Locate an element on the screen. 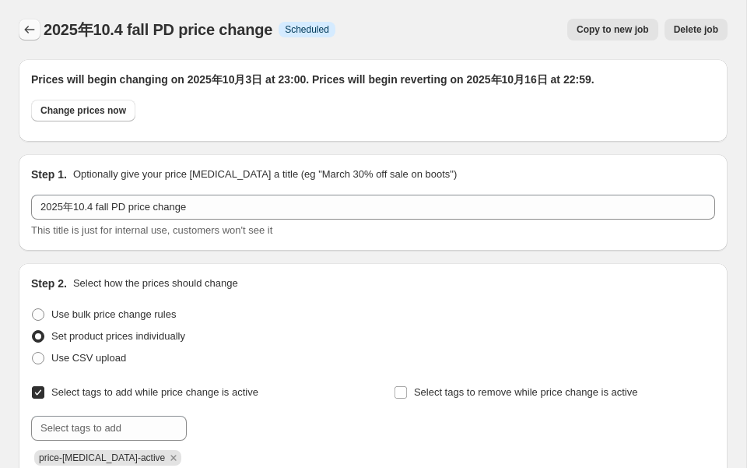  span: 2025年10.4 fall PD price change is located at coordinates (158, 30).